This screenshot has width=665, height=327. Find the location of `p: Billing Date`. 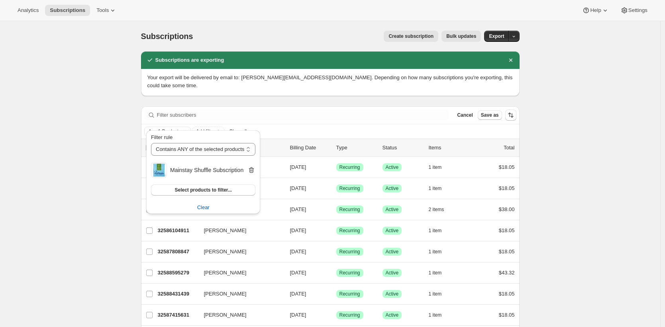

p: Billing Date is located at coordinates (310, 148).